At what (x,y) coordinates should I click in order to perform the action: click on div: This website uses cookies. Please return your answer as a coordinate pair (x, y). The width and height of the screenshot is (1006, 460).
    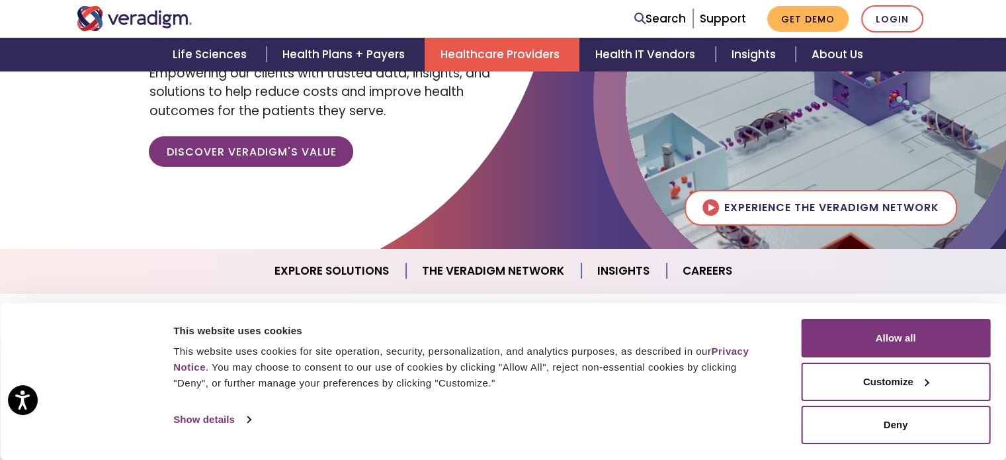
    Looking at the image, I should click on (472, 331).